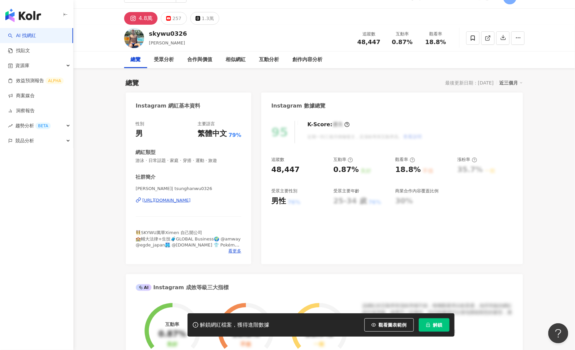 This screenshot has height=350, width=575. I want to click on div: 社群簡介, so click(146, 177).